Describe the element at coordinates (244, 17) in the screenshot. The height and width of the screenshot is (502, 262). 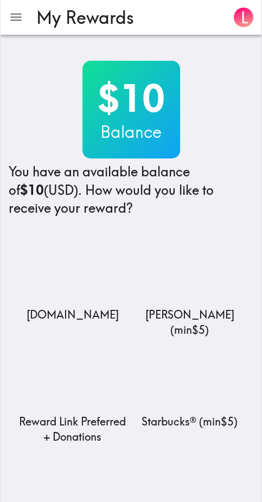
I see `span: L` at that location.